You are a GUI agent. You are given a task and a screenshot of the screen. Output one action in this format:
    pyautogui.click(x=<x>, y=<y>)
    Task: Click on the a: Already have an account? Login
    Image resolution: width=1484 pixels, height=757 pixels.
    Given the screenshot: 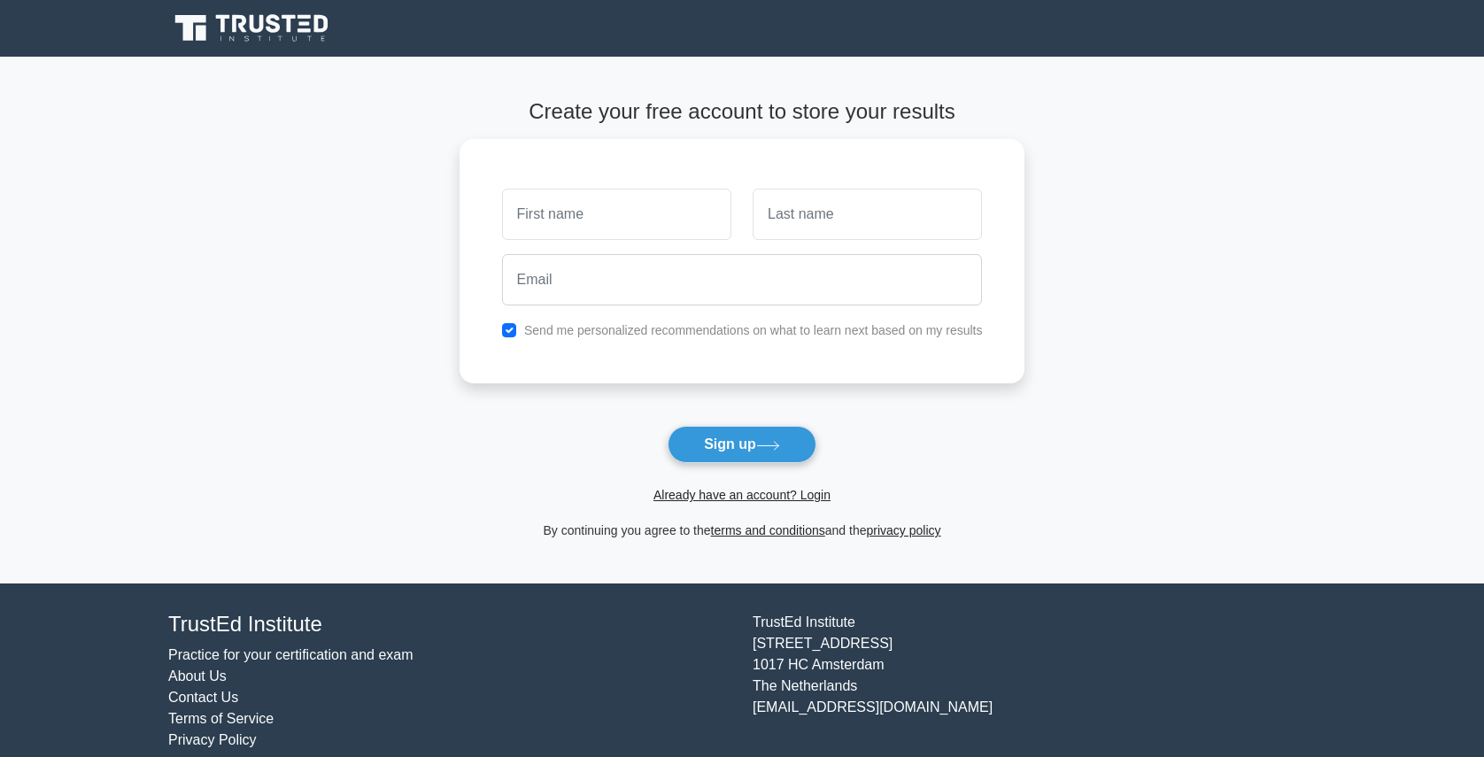 What is the action you would take?
    pyautogui.click(x=742, y=495)
    